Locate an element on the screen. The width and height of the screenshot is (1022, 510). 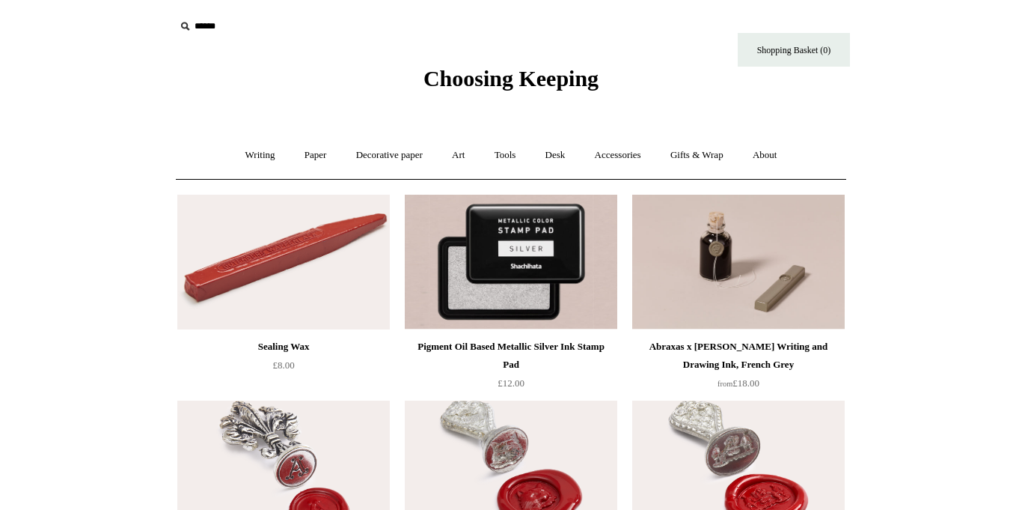
a: Sealing Wax Sealing Wax is located at coordinates (284, 262).